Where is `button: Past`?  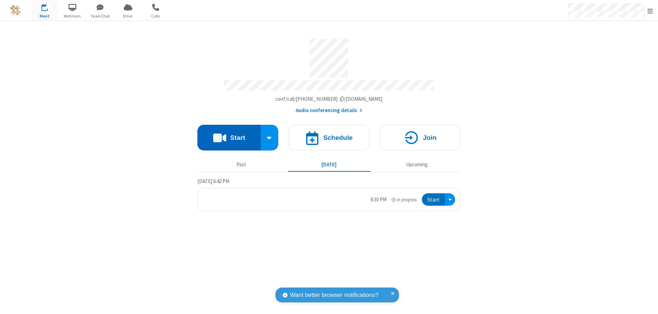 button: Past is located at coordinates (241, 165).